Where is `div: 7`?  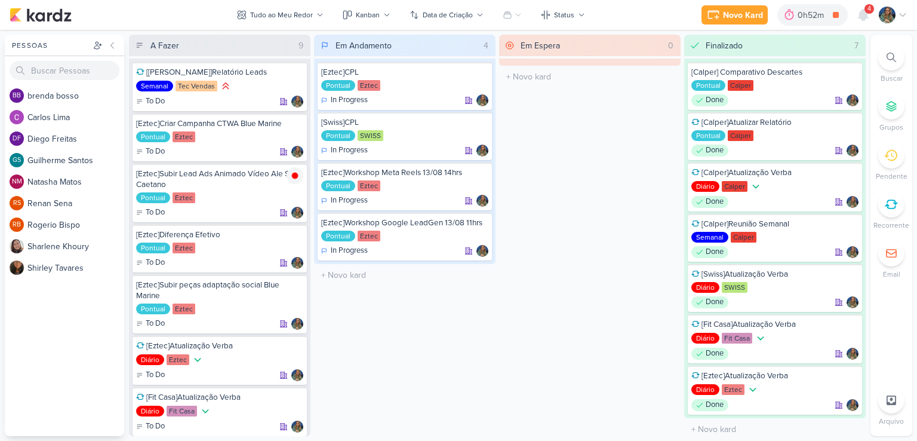
div: 7 is located at coordinates (856, 45).